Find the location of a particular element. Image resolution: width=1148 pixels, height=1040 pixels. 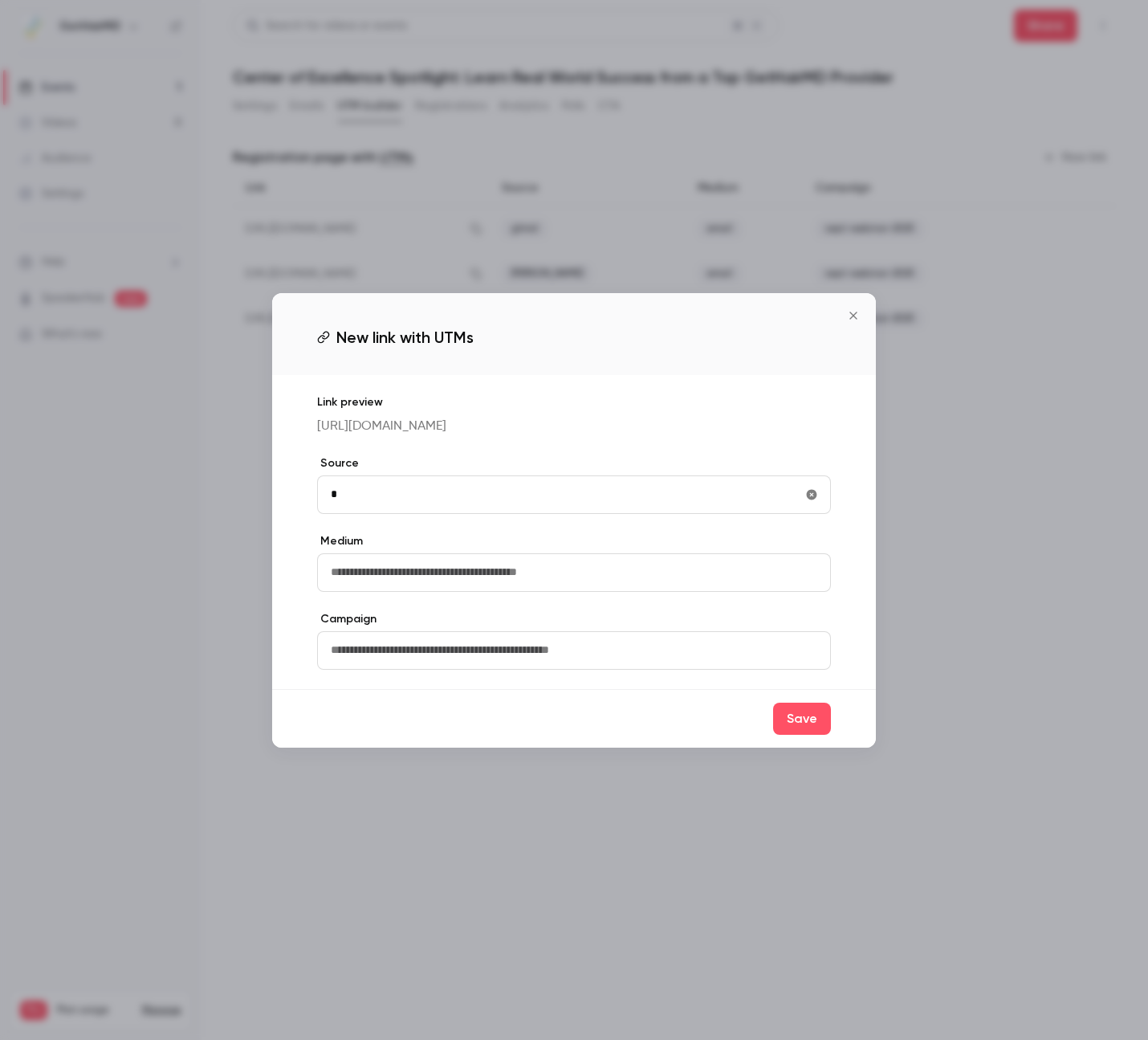

span: New link with UTMs is located at coordinates (405, 337).